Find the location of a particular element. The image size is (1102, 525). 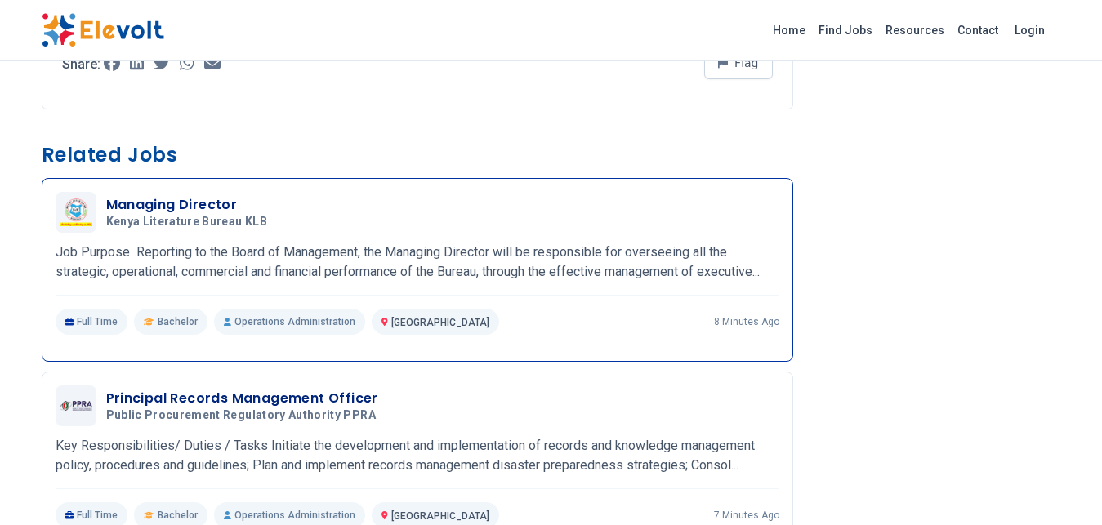

a: Contact is located at coordinates (978, 30).